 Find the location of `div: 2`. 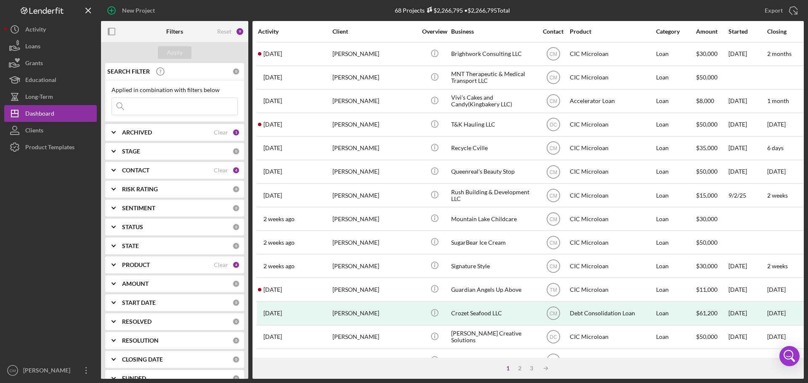

div: 2 is located at coordinates (520, 369).